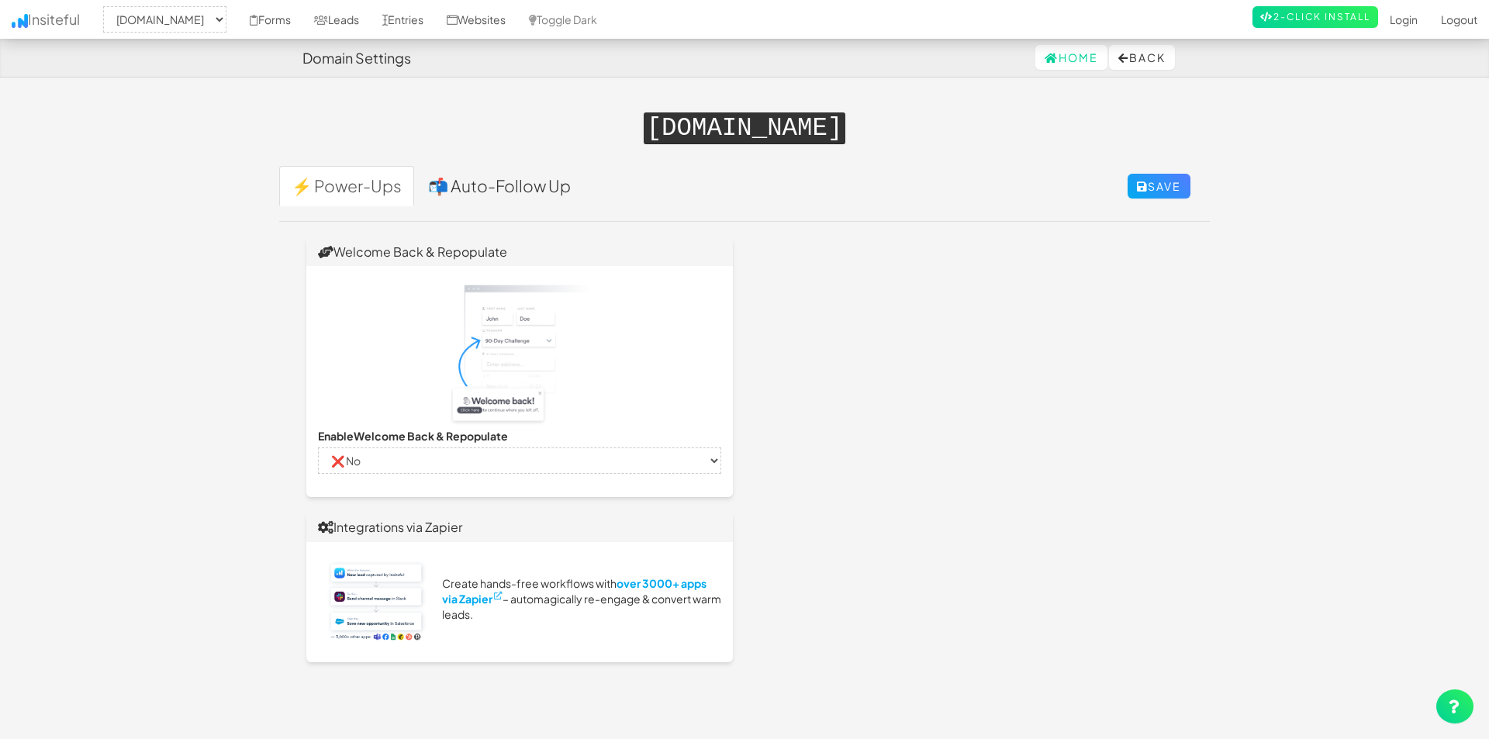  What do you see at coordinates (357, 58) in the screenshot?
I see `h4: Domain Settings` at bounding box center [357, 58].